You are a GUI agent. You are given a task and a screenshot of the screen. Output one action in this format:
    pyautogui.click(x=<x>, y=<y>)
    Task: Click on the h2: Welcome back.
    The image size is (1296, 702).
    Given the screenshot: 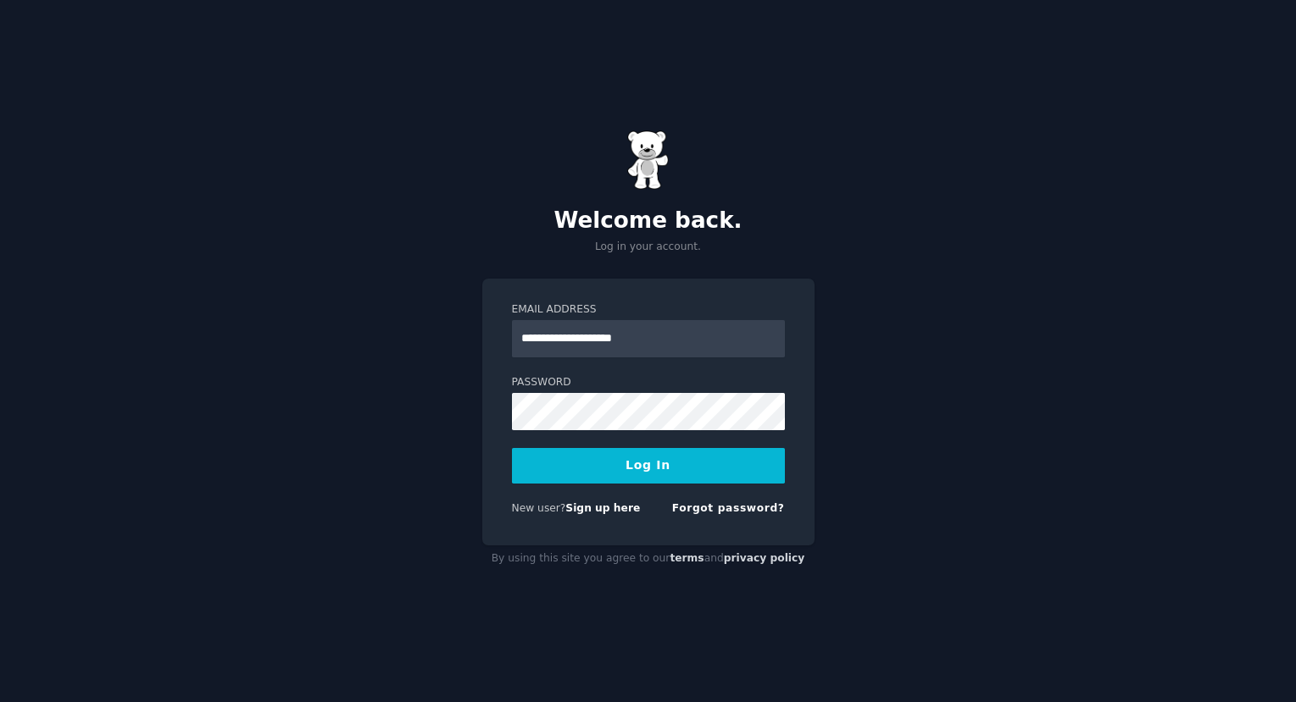 What is the action you would take?
    pyautogui.click(x=648, y=221)
    